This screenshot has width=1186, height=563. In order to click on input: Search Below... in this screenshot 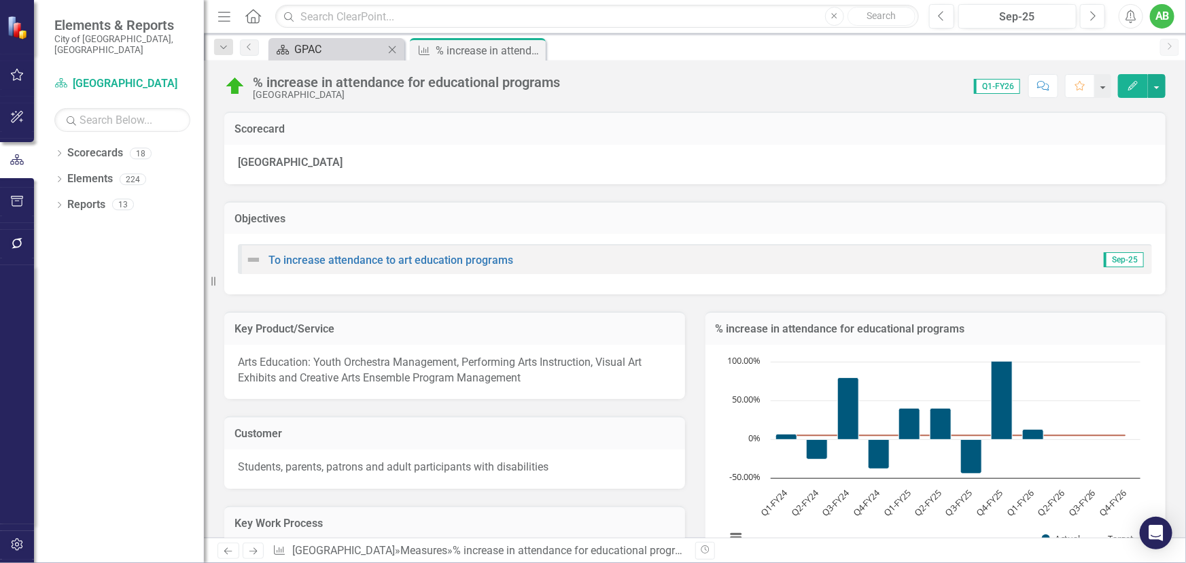, I will do `click(122, 120)`.